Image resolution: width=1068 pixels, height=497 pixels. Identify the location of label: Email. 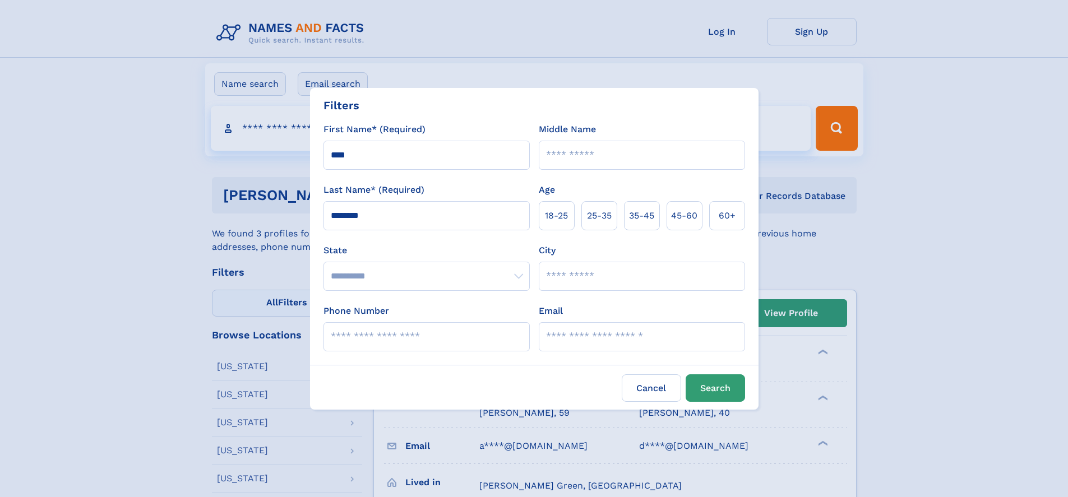
(551, 311).